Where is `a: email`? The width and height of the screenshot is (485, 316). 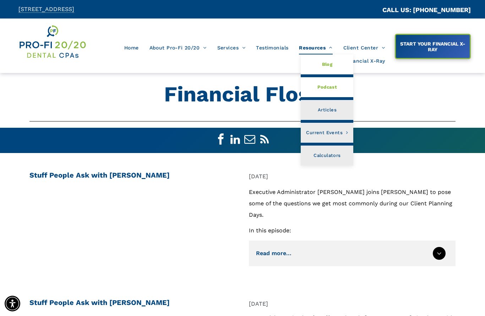
a: email is located at coordinates (250, 140).